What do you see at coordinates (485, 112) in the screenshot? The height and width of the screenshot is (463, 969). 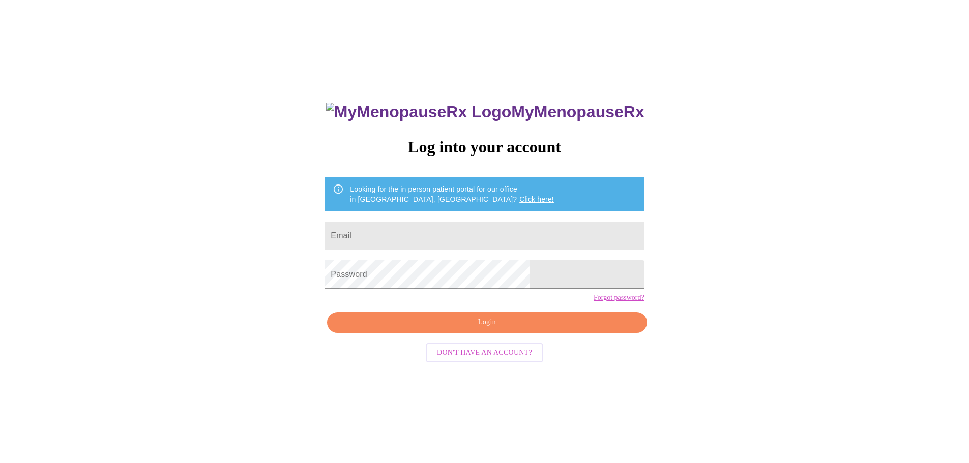 I see `h3: MyMenopauseRx` at bounding box center [485, 112].